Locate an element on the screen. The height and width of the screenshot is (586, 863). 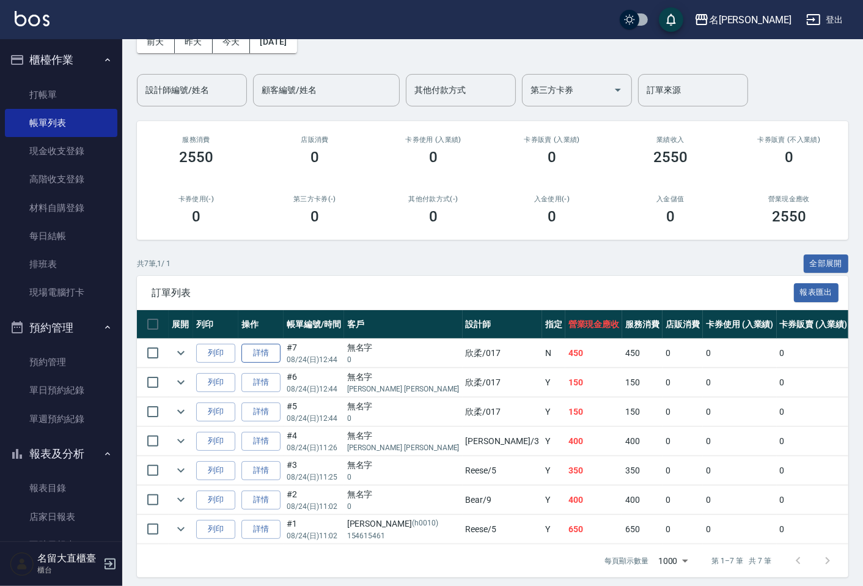
td: 350 is located at coordinates (594, 470).